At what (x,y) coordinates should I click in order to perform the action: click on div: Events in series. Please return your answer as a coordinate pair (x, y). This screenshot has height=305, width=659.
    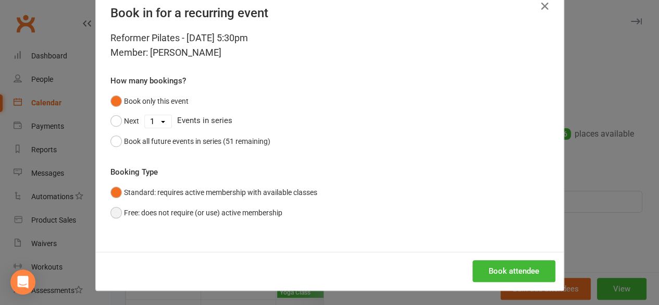
    Looking at the image, I should click on (330, 121).